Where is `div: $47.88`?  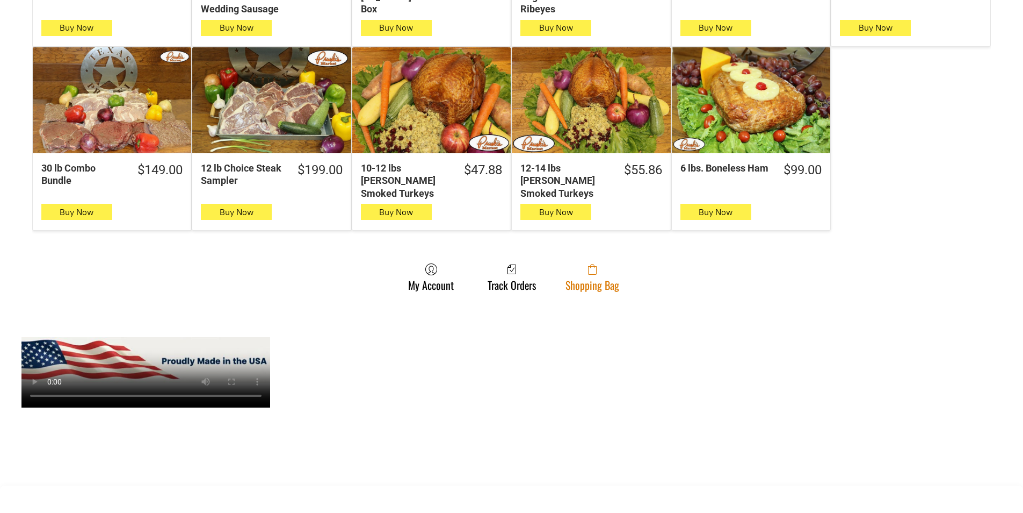
div: $47.88 is located at coordinates (483, 170).